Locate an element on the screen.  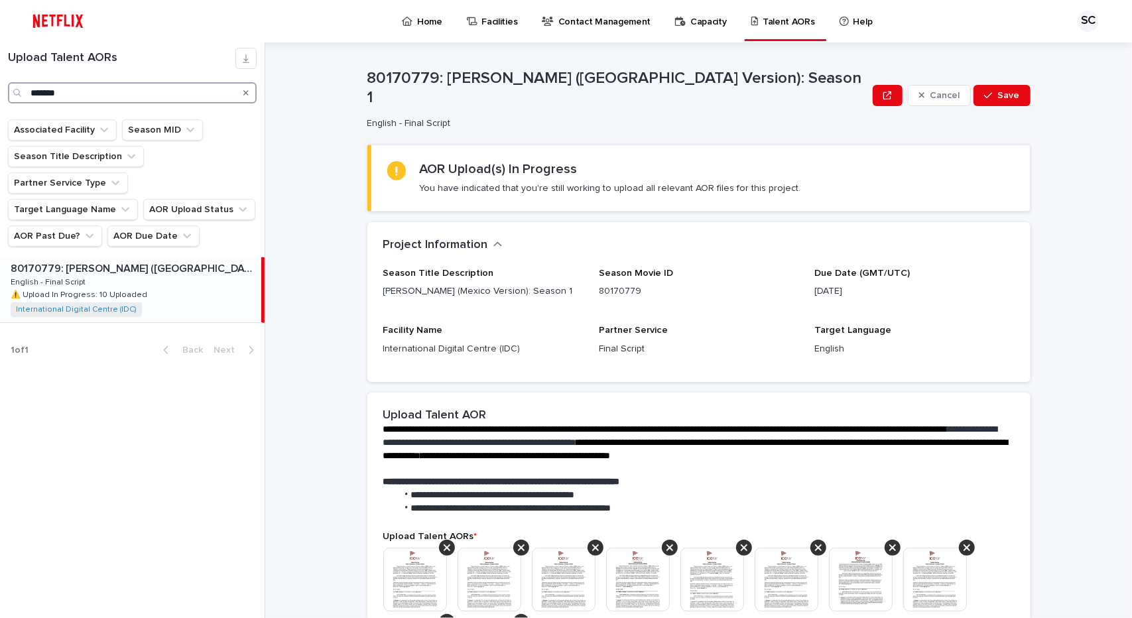
button: Back is located at coordinates (180, 350).